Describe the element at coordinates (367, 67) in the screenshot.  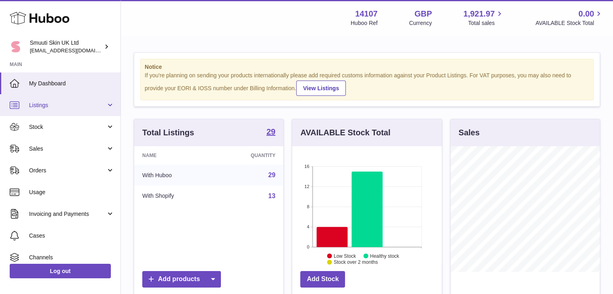
I see `strong: Notice` at that location.